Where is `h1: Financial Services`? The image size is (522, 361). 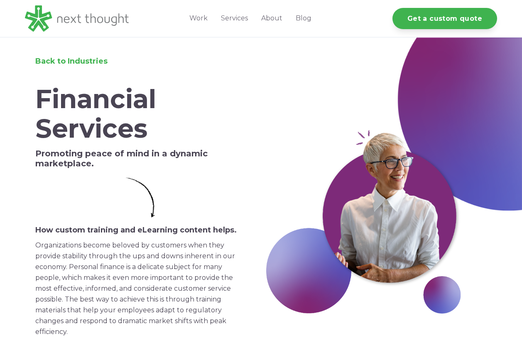 h1: Financial Services is located at coordinates (140, 114).